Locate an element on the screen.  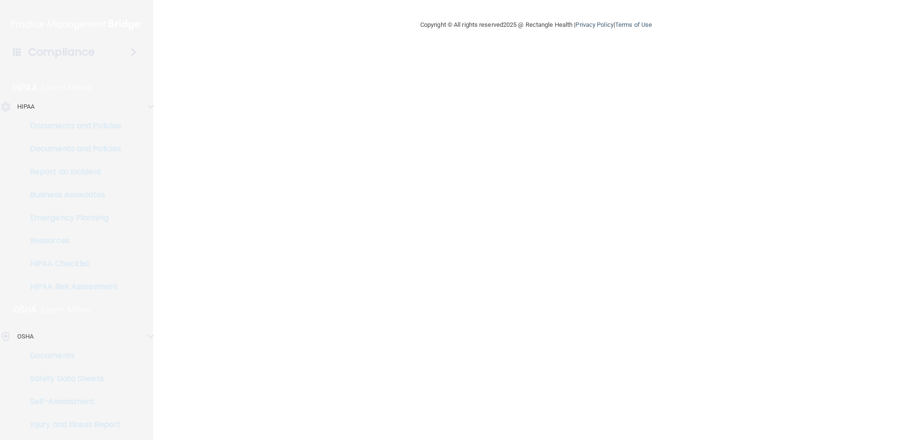
a: Privacy Policy is located at coordinates (594, 24).